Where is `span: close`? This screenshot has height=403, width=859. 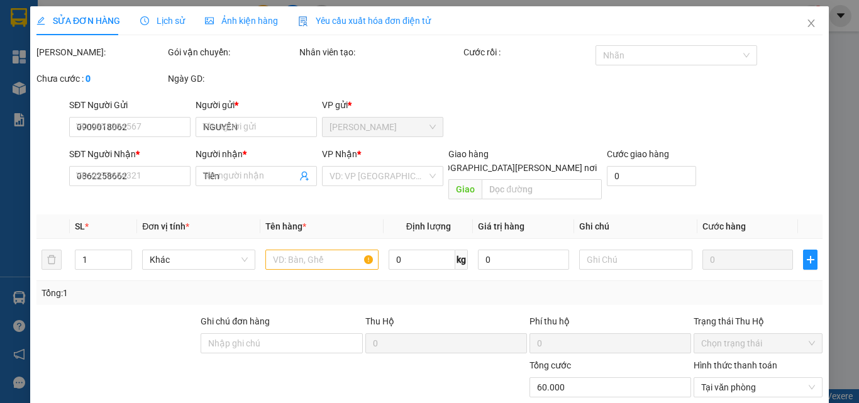 span: close is located at coordinates (811, 23).